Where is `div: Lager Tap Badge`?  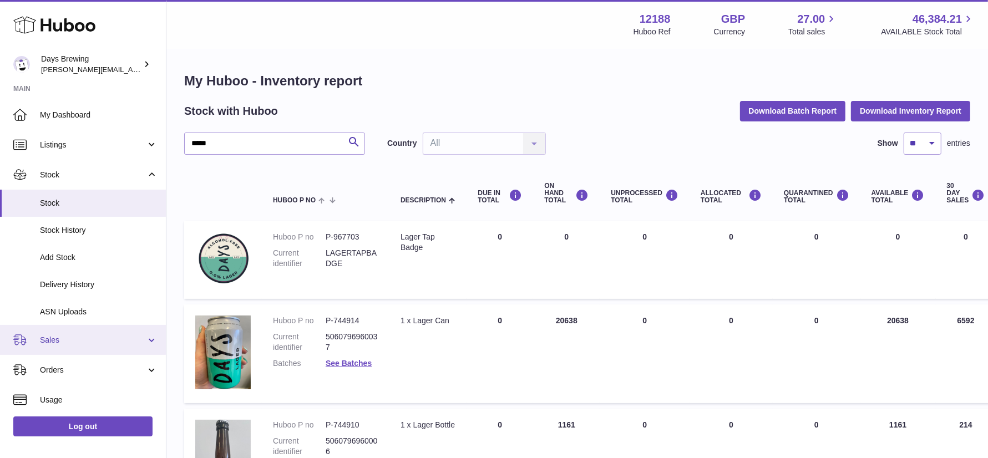 div: Lager Tap Badge is located at coordinates (428, 243).